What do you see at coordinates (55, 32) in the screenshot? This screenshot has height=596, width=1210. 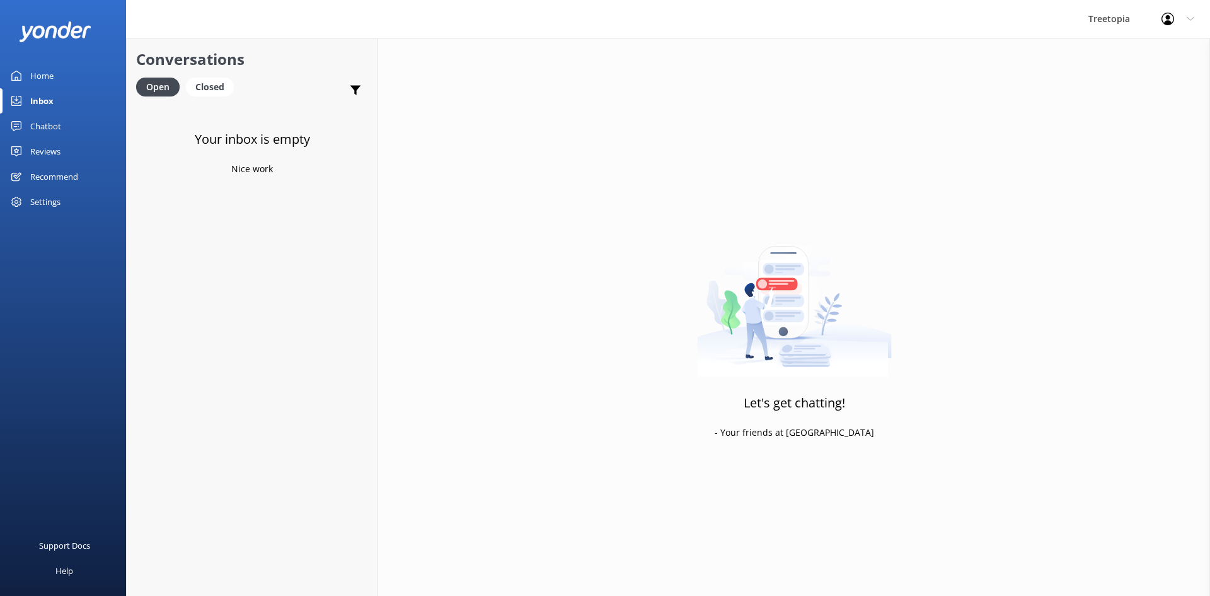 I see `img: yonder-white-logo.png` at bounding box center [55, 32].